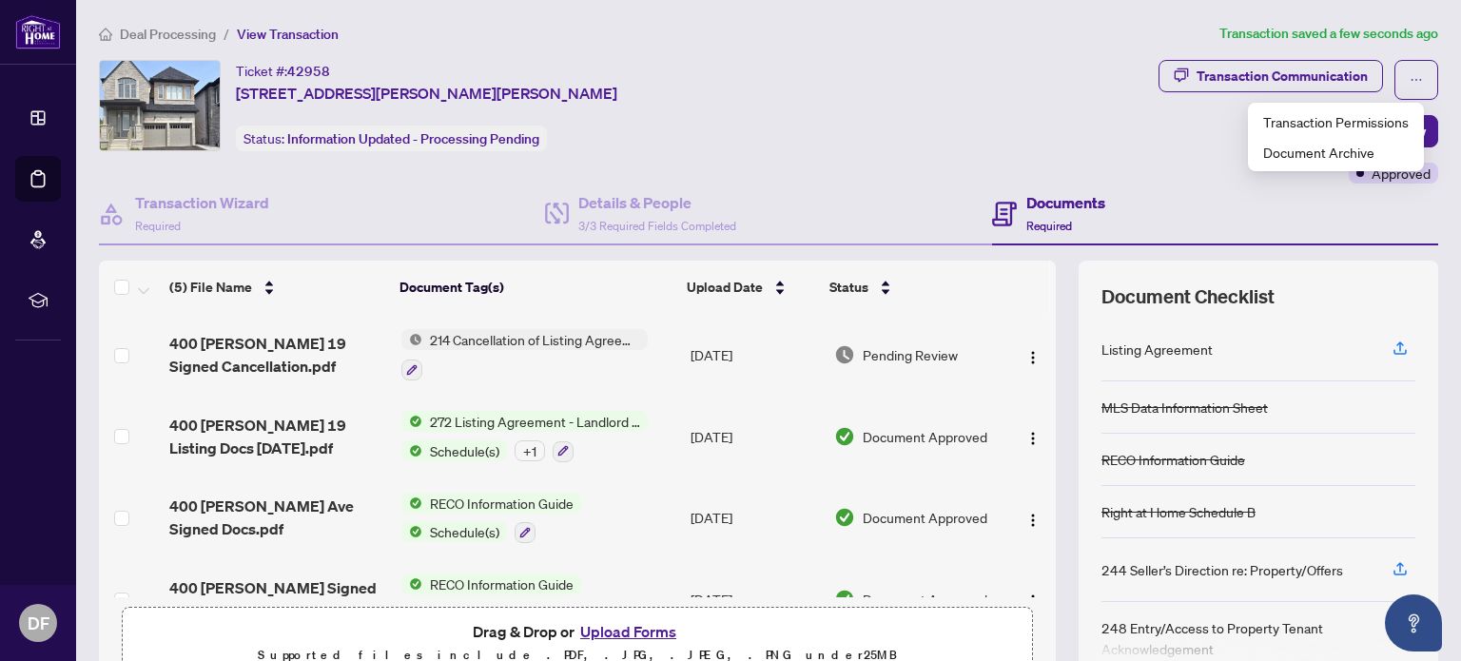 This screenshot has height=661, width=1461. What do you see at coordinates (1179, 512) in the screenshot?
I see `div: Right at Home Schedule B` at bounding box center [1179, 512].